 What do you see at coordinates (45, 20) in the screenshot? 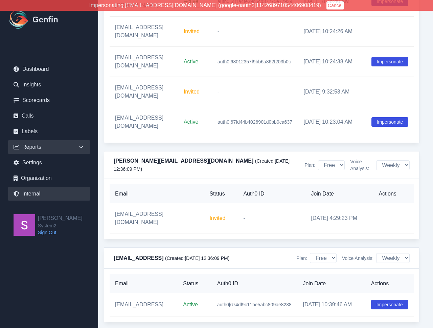
I see `h1: Genfin` at bounding box center [45, 20].